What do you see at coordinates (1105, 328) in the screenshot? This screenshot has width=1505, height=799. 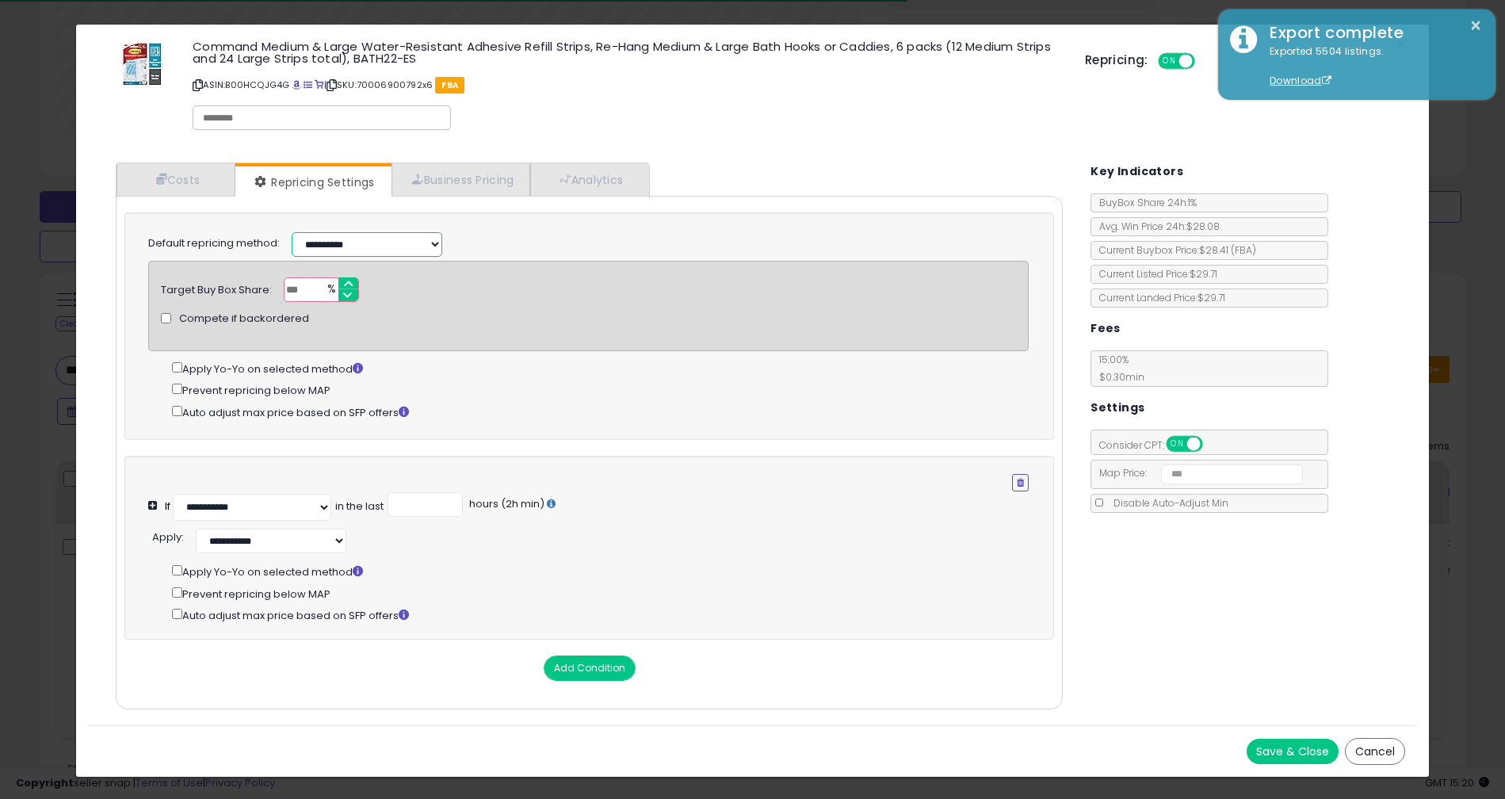 I see `h5: Fees` at bounding box center [1105, 328].